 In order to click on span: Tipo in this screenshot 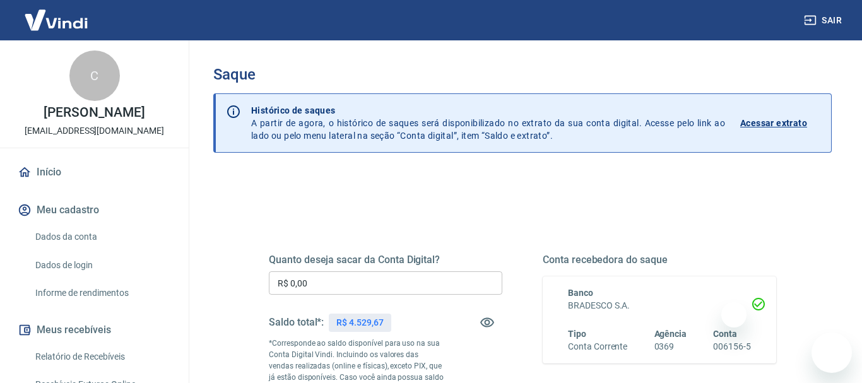, I will do `click(577, 334)`.